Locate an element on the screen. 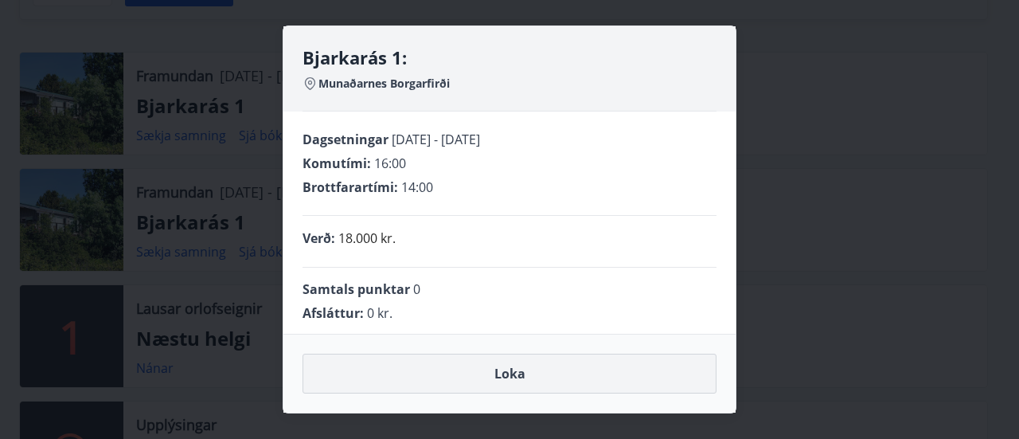  span: Munaðarnes Borgarfirði is located at coordinates (384, 84).